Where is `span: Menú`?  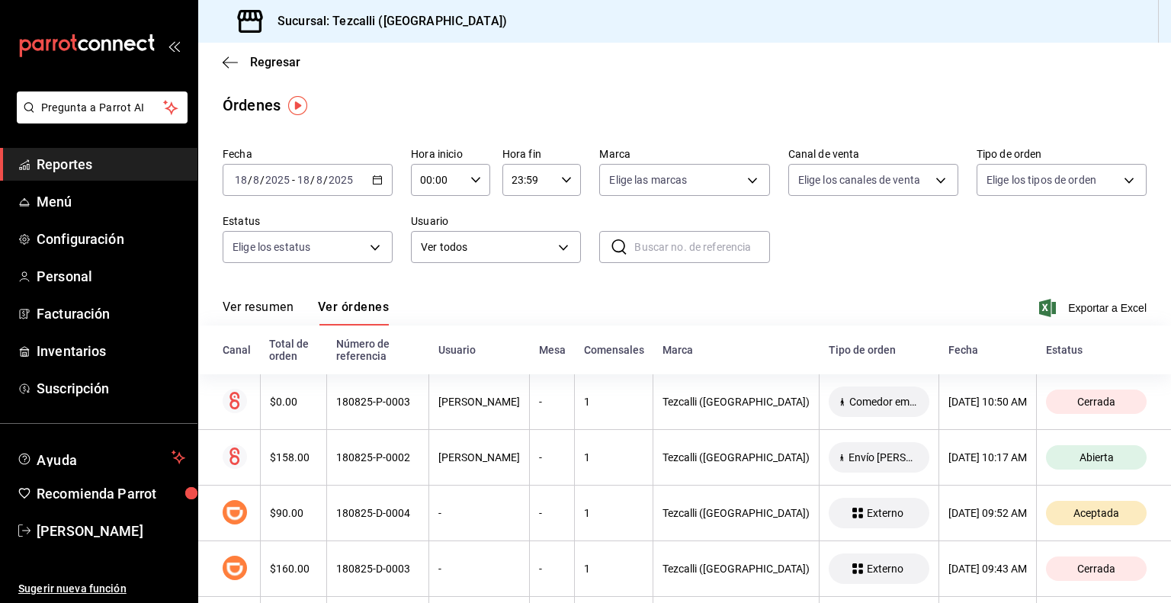
span: Menú is located at coordinates (111, 201).